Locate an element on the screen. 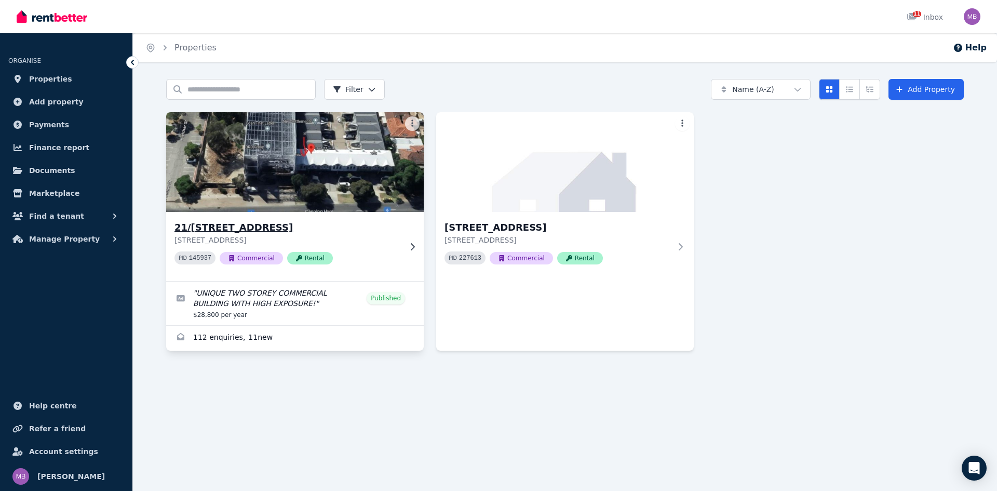  span: Marketplace is located at coordinates (54, 193).